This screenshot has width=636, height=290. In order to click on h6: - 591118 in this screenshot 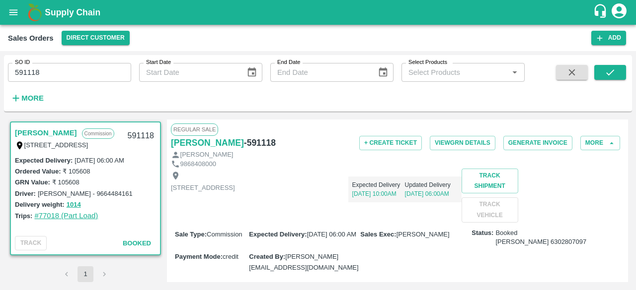, I will do `click(260, 143)`.